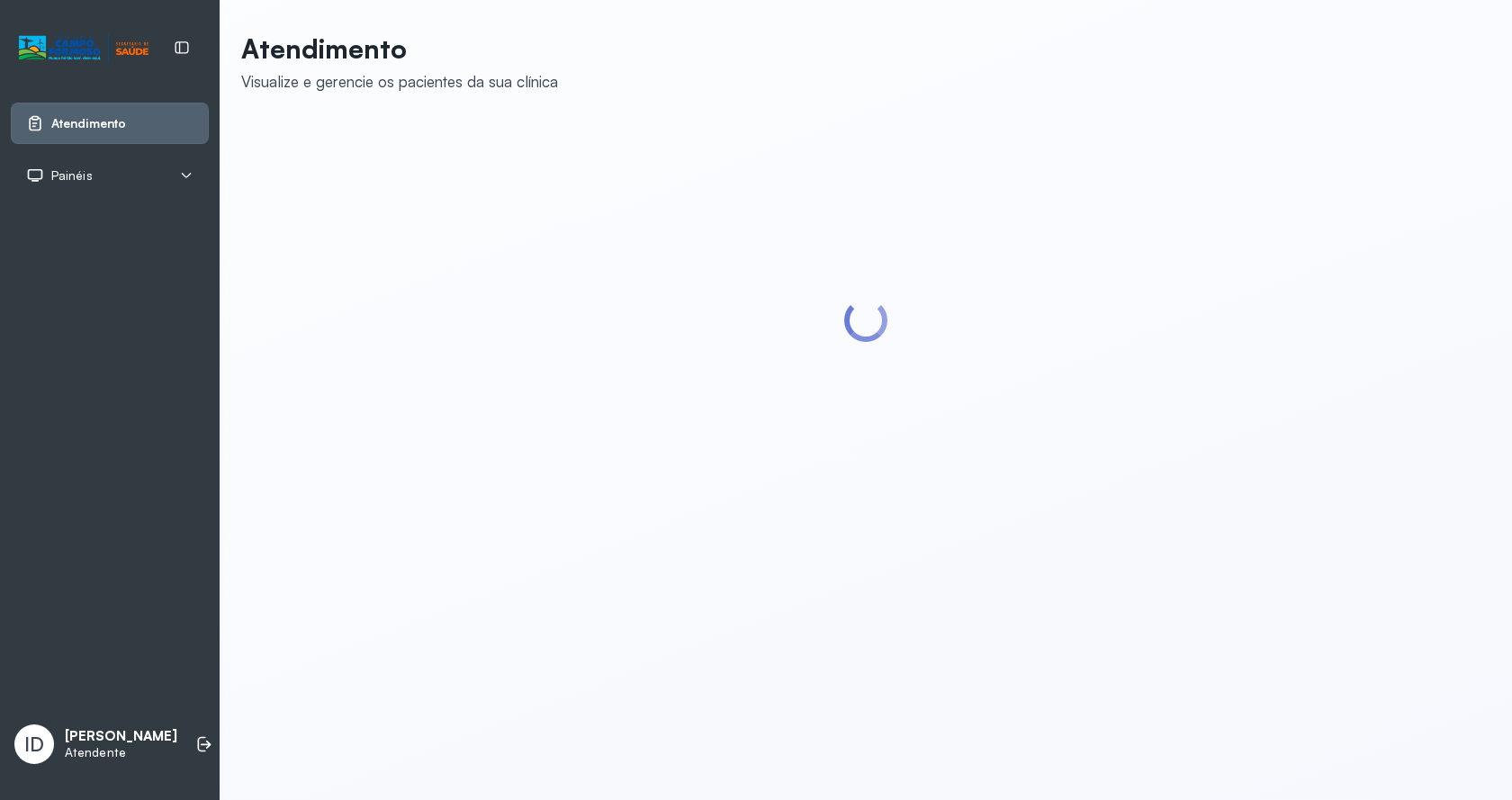 This screenshot has height=800, width=1512. What do you see at coordinates (88, 123) in the screenshot?
I see `span: Atendimento` at bounding box center [88, 123].